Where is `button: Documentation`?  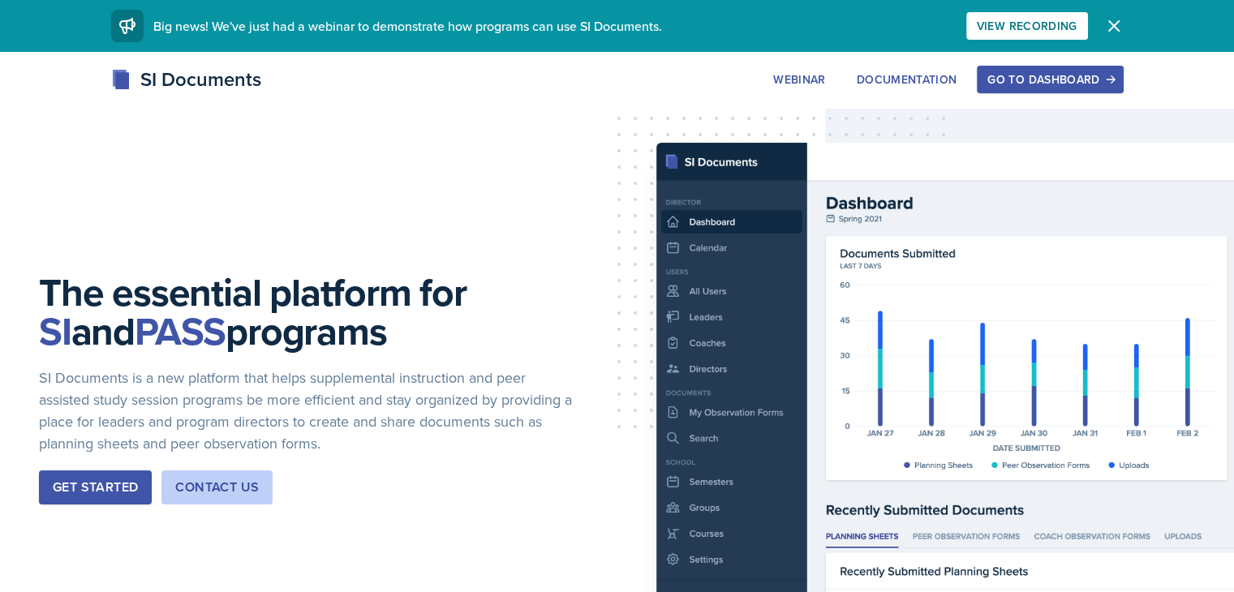 button: Documentation is located at coordinates (907, 79).